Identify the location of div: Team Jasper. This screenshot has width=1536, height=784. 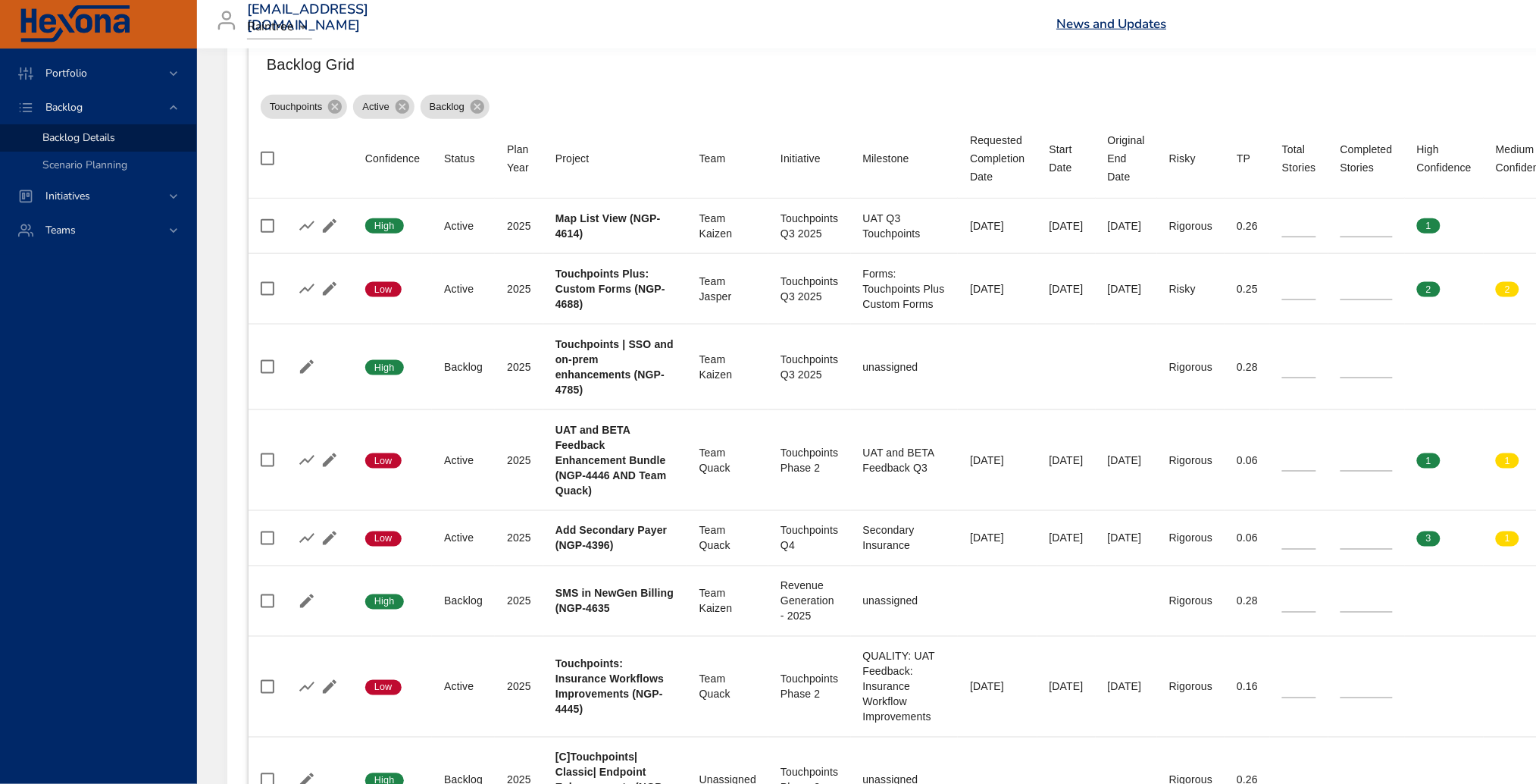
(728, 289).